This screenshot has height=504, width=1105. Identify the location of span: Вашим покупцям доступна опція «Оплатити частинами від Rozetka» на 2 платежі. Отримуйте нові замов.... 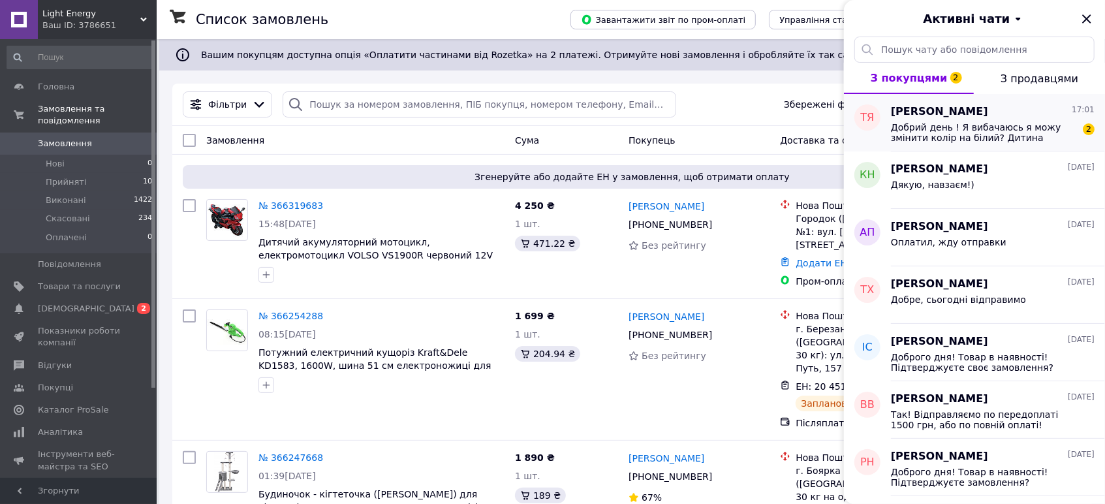
(615, 55).